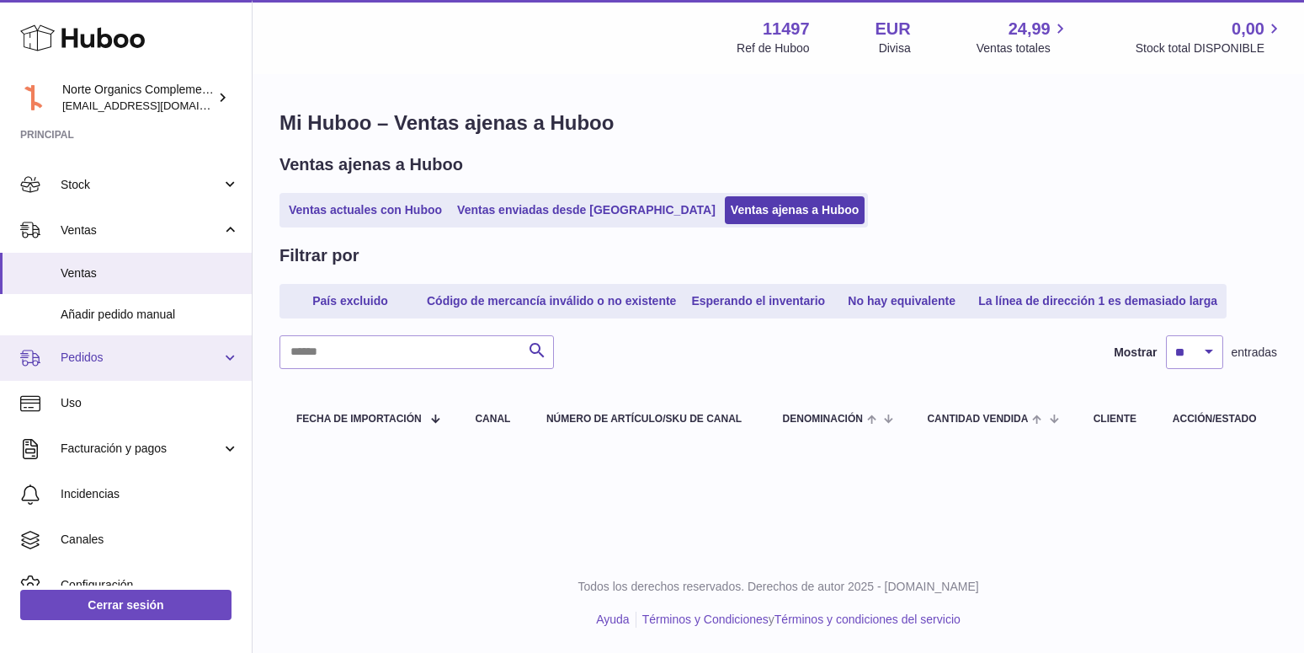 The height and width of the screenshot is (653, 1304). I want to click on a: 0,00 Stock total DISPONIBLE, so click(1210, 37).